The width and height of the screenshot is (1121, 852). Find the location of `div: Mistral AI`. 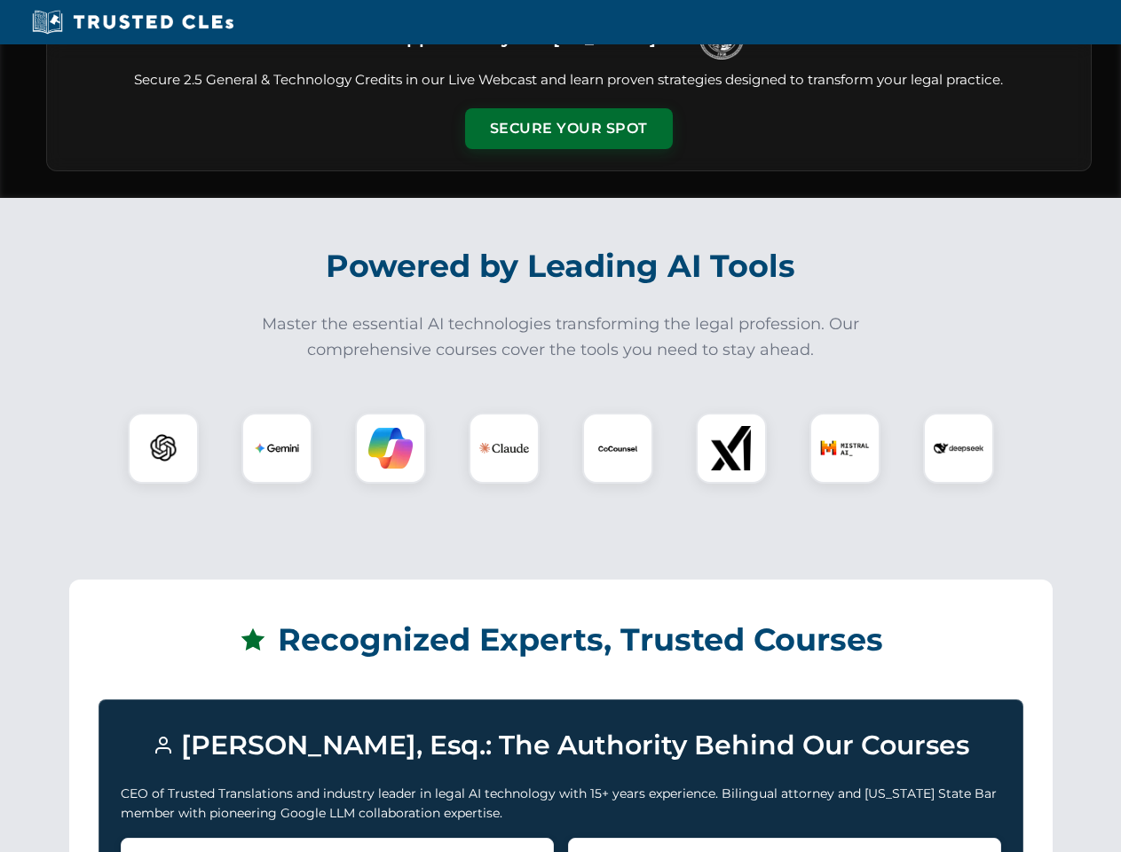

div: Mistral AI is located at coordinates (845, 448).